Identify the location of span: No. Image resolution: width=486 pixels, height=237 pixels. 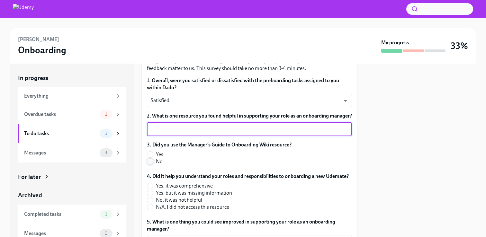
(159, 162).